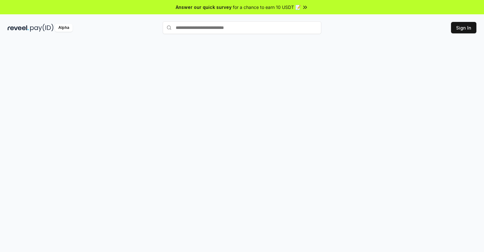 Image resolution: width=484 pixels, height=252 pixels. What do you see at coordinates (267, 7) in the screenshot?
I see `span: for a chance to earn 10 USDT 📝` at bounding box center [267, 7].